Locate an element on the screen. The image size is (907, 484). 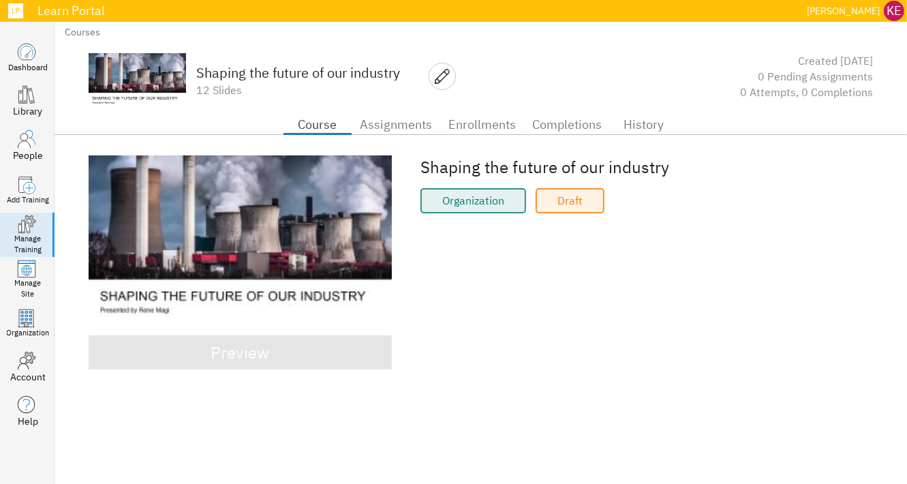
a: Courses is located at coordinates (82, 32).